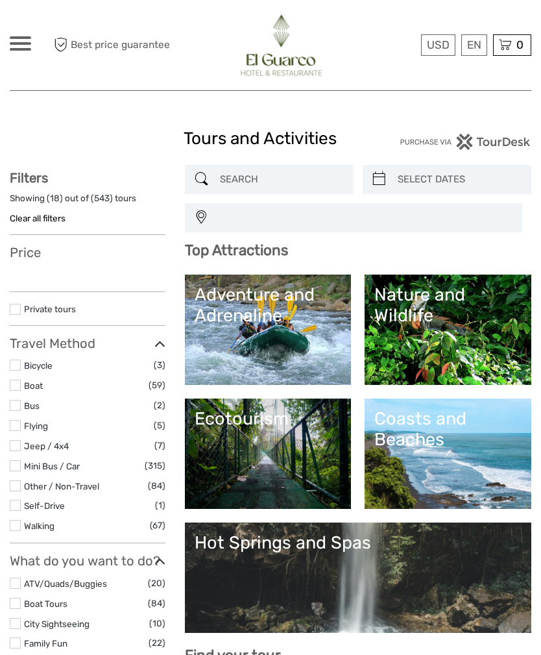 The image size is (541, 655). Describe the element at coordinates (475, 45) in the screenshot. I see `div: EN` at that location.